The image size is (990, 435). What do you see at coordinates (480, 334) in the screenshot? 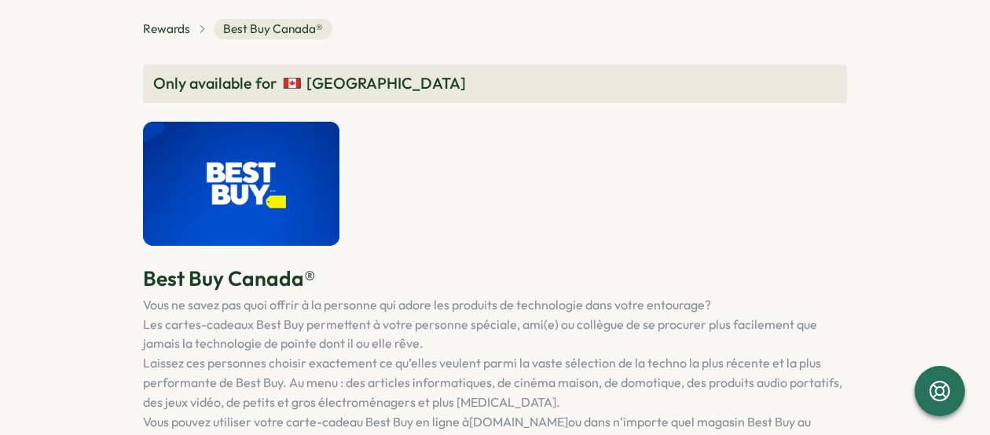
I see `span: Les cartes-cadeaux Best Buy permettent à votre personne spéciale, ami(e) ou collègue de se procur...` at bounding box center [480, 334].